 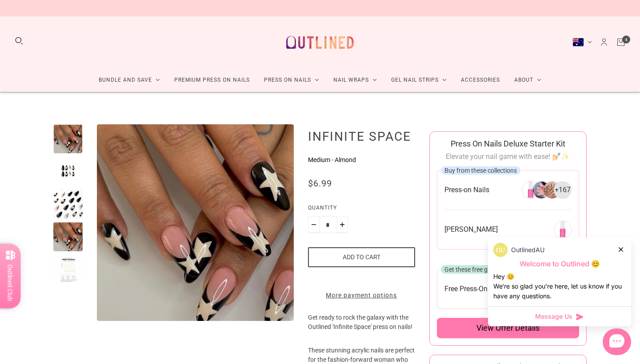 I want to click on a: Premium Press On Nails, so click(x=212, y=80).